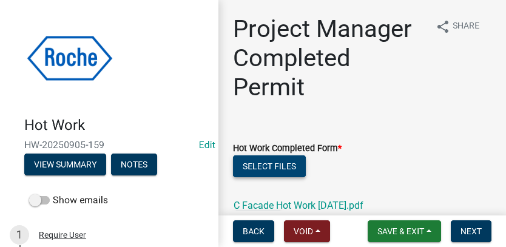  I want to click on h4: Hot Work, so click(116, 125).